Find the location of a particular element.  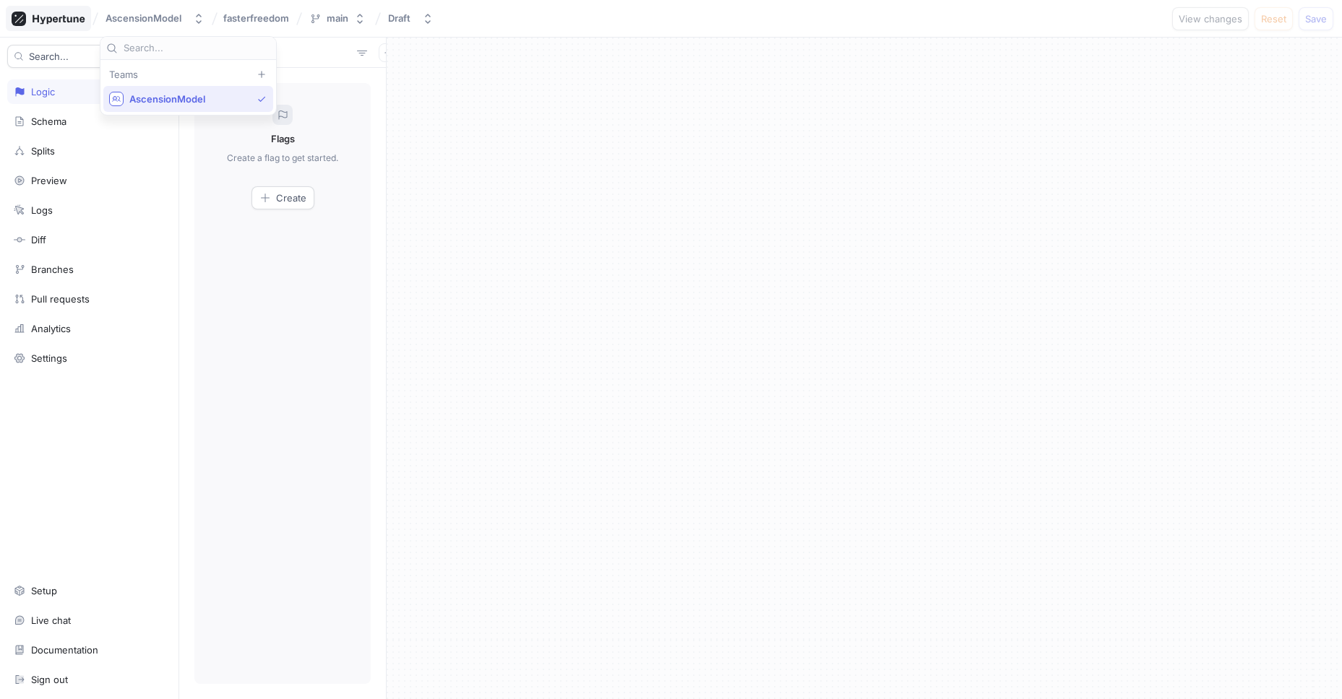

span: Search... is located at coordinates (48, 56).